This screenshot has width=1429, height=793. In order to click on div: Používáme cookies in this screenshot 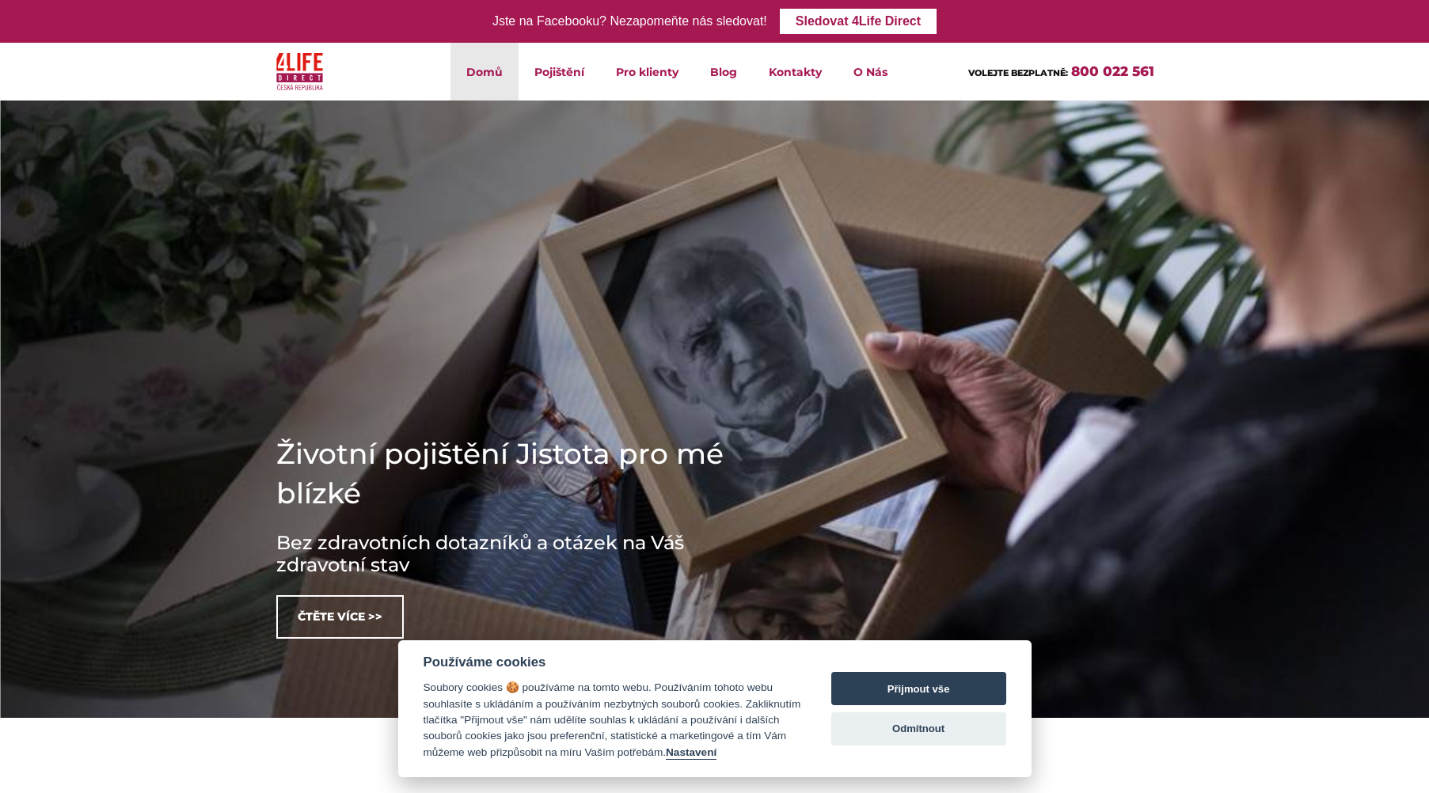, I will do `click(612, 663)`.